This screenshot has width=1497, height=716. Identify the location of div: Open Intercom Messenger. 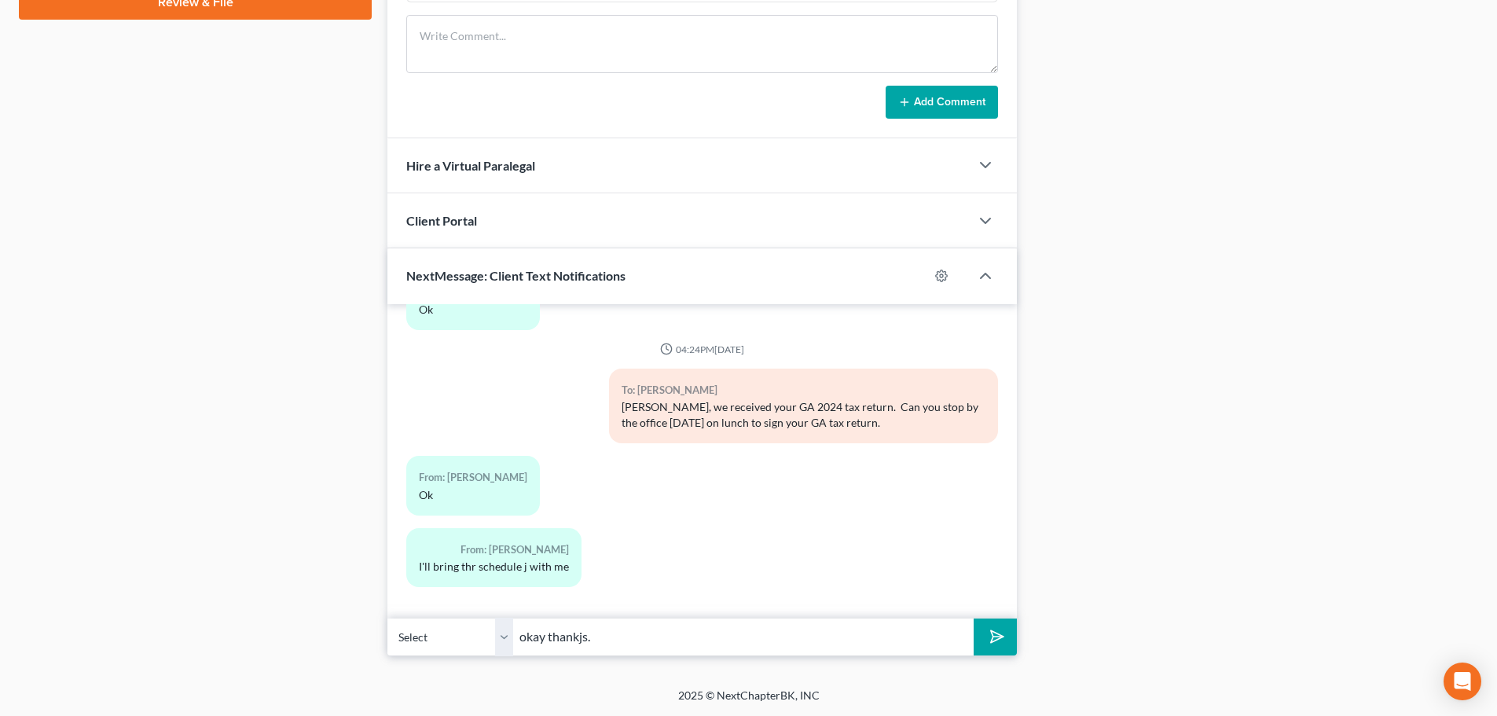
(1463, 681).